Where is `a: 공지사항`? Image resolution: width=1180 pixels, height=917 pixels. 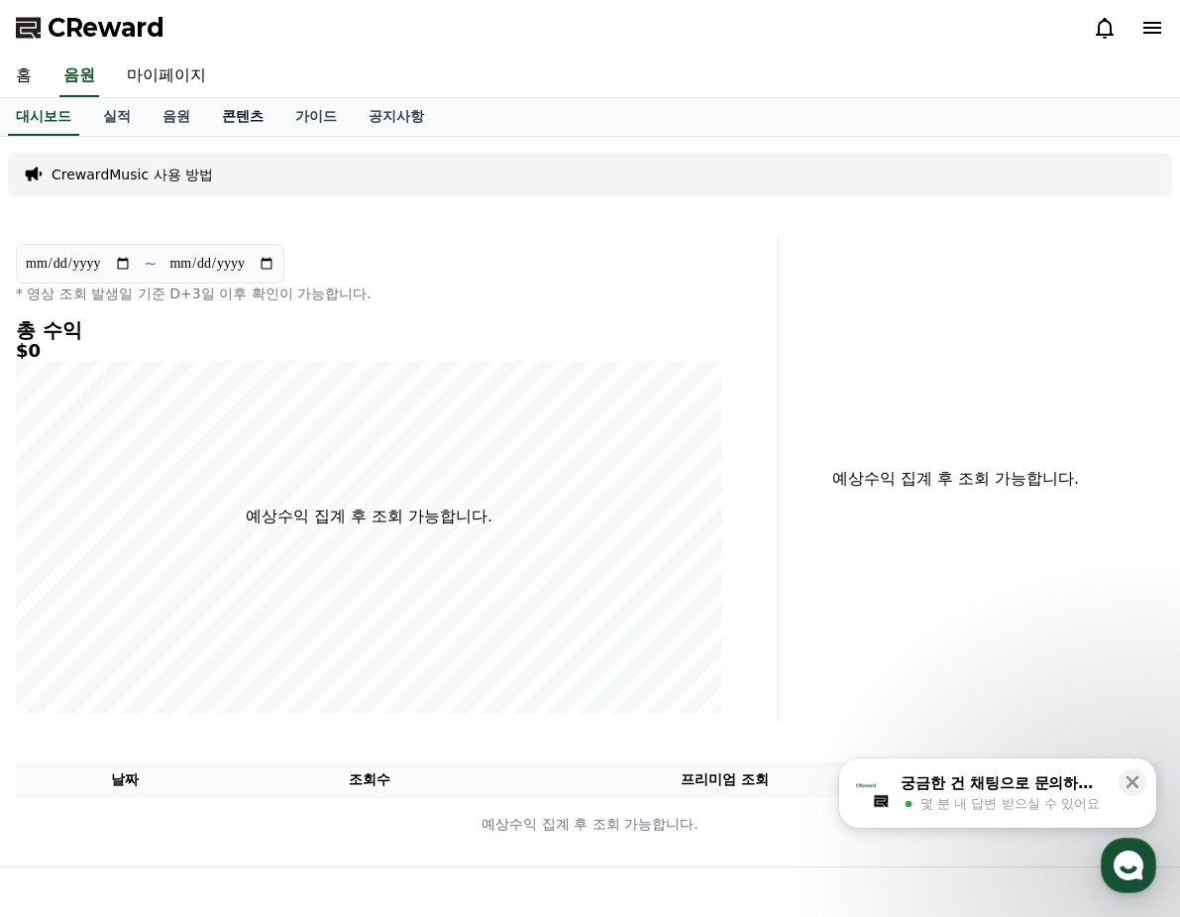 a: 공지사항 is located at coordinates (396, 117).